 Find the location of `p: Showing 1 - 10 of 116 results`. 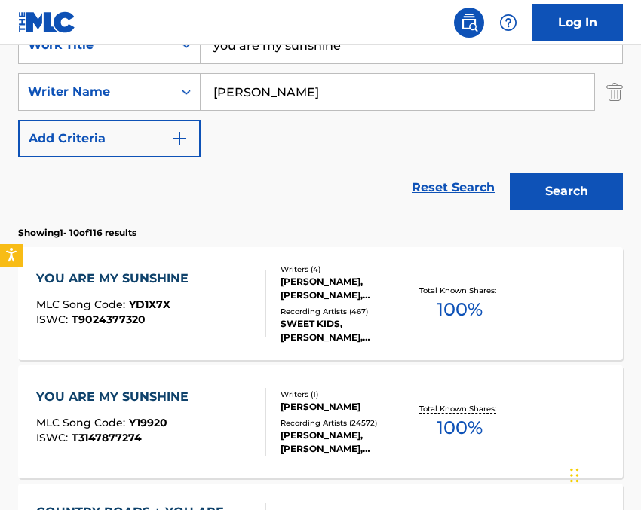

p: Showing 1 - 10 of 116 results is located at coordinates (77, 233).